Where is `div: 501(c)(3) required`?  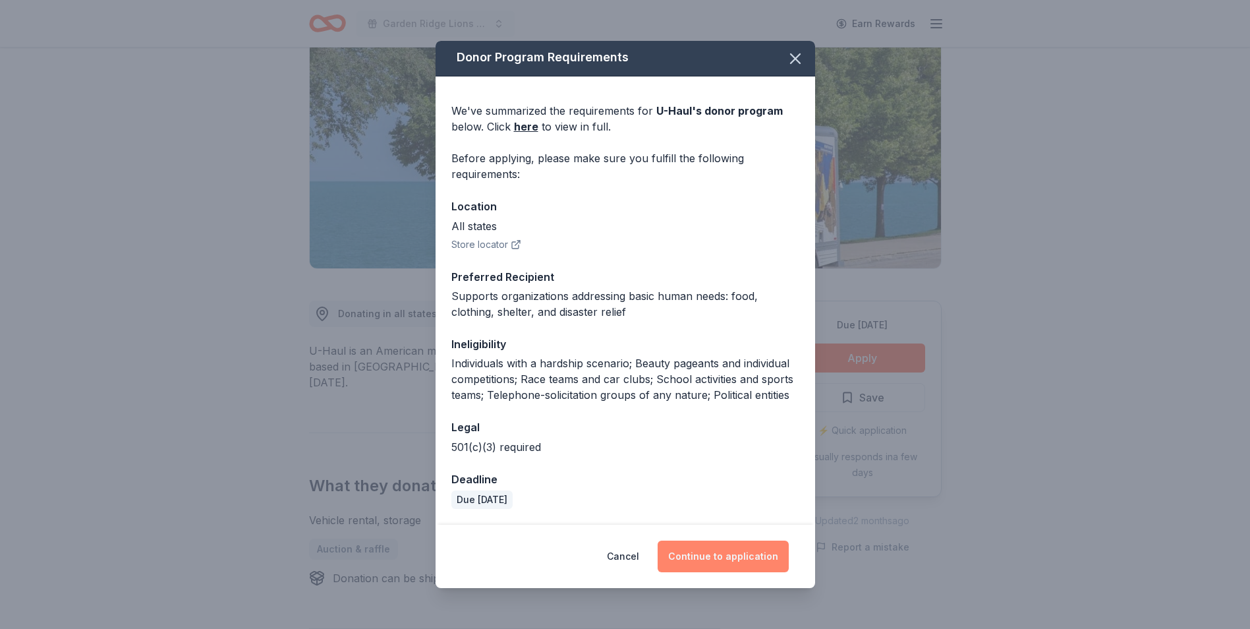
div: 501(c)(3) required is located at coordinates (626, 447).